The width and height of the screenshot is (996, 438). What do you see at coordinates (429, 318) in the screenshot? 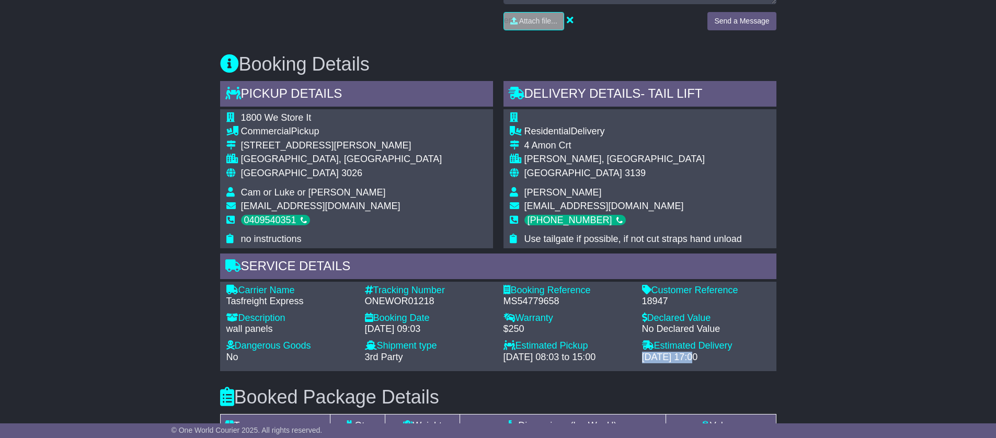
I see `div: Booking Date` at bounding box center [429, 318].